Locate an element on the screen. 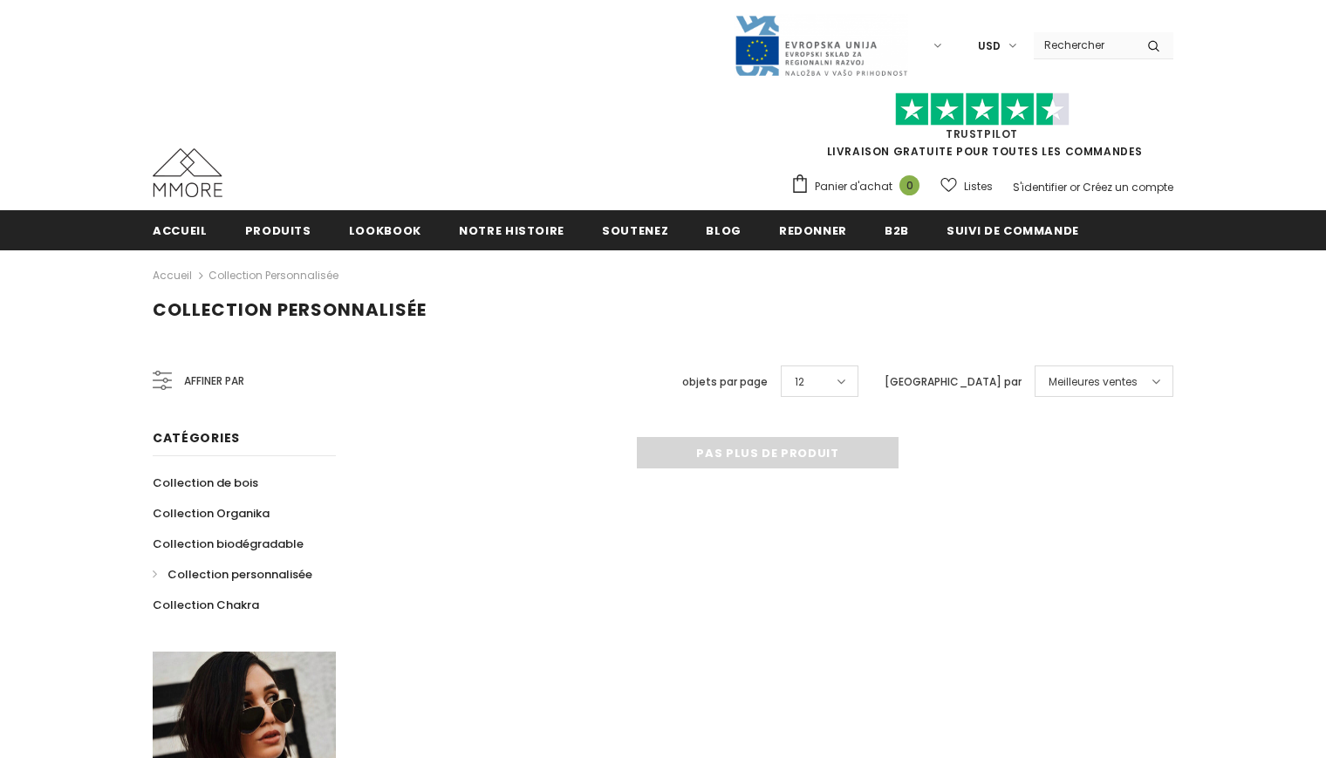 Image resolution: width=1326 pixels, height=758 pixels. img: Cas MMORE is located at coordinates (188, 173).